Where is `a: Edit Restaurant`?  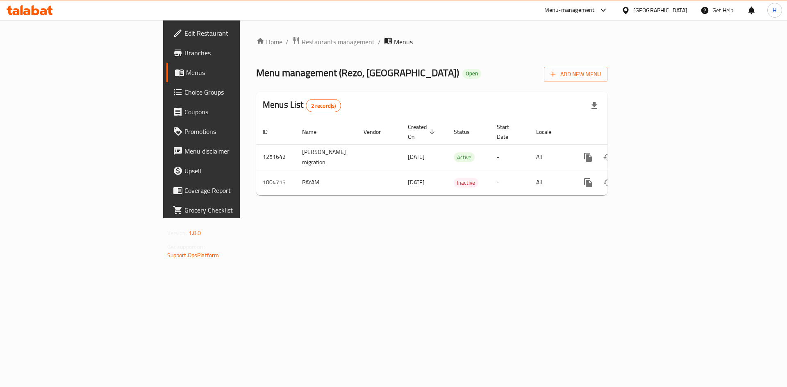
a: Edit Restaurant is located at coordinates (230, 33).